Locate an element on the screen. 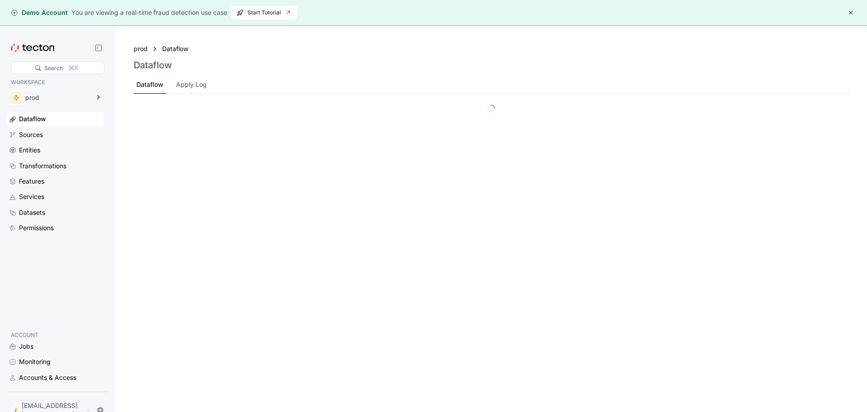 The image size is (867, 412). a: Datasets is located at coordinates (56, 212).